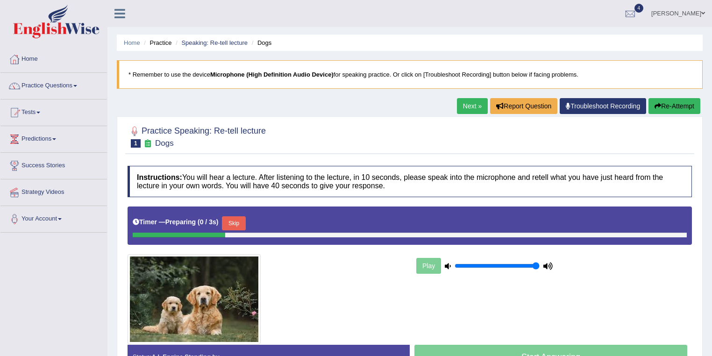 This screenshot has width=712, height=356. What do you see at coordinates (148, 144) in the screenshot?
I see `small: Exam occurring question` at bounding box center [148, 144].